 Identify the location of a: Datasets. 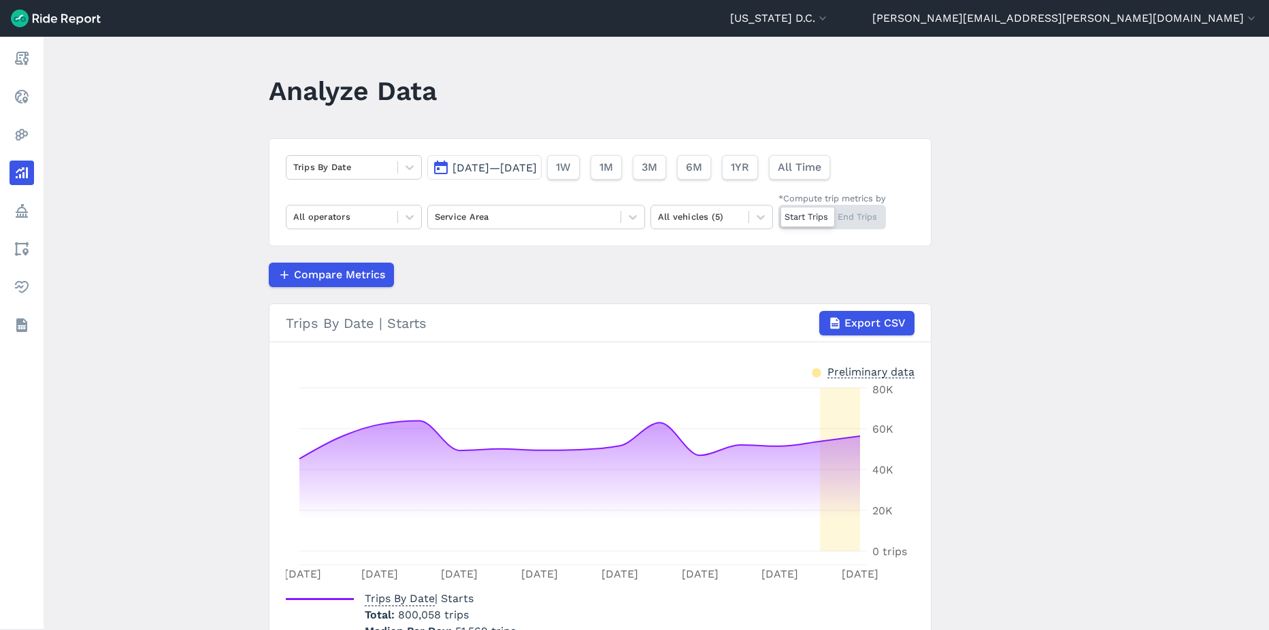
(22, 325).